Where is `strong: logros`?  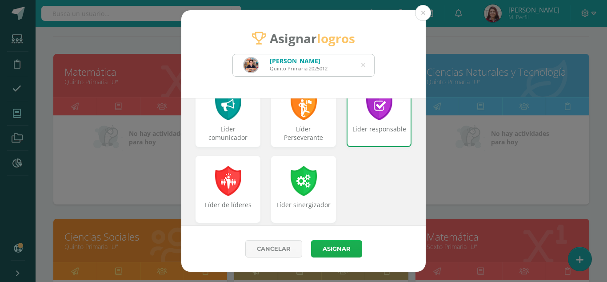
strong: logros is located at coordinates (336, 38).